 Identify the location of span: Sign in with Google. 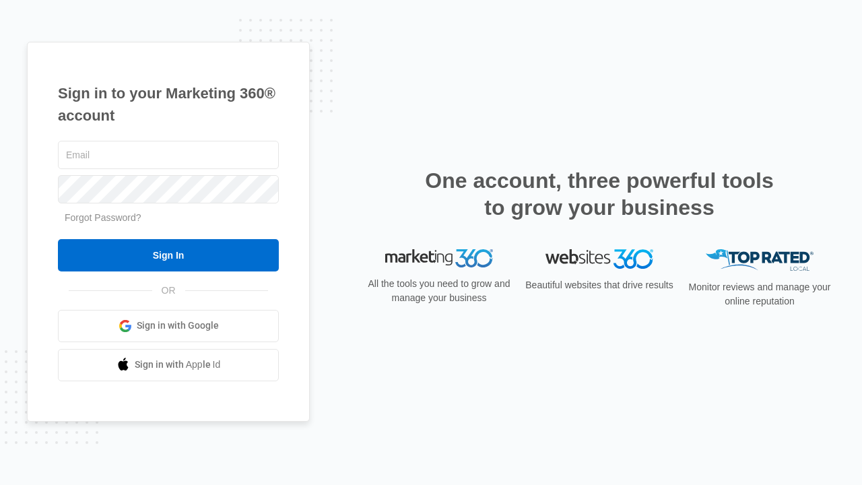
(178, 325).